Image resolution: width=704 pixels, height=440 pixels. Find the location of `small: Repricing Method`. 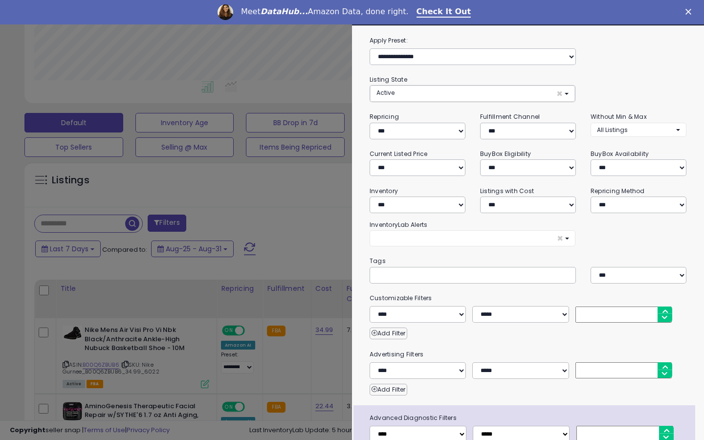

small: Repricing Method is located at coordinates (618, 191).